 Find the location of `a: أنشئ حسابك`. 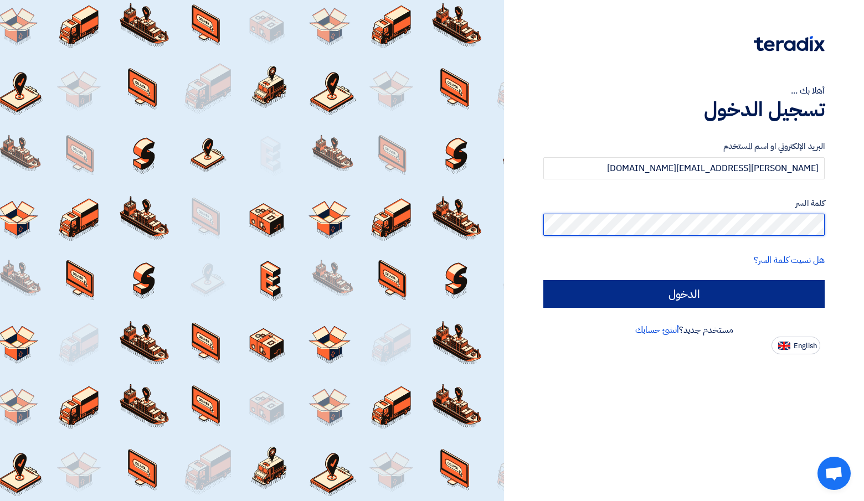

a: أنشئ حسابك is located at coordinates (657, 330).